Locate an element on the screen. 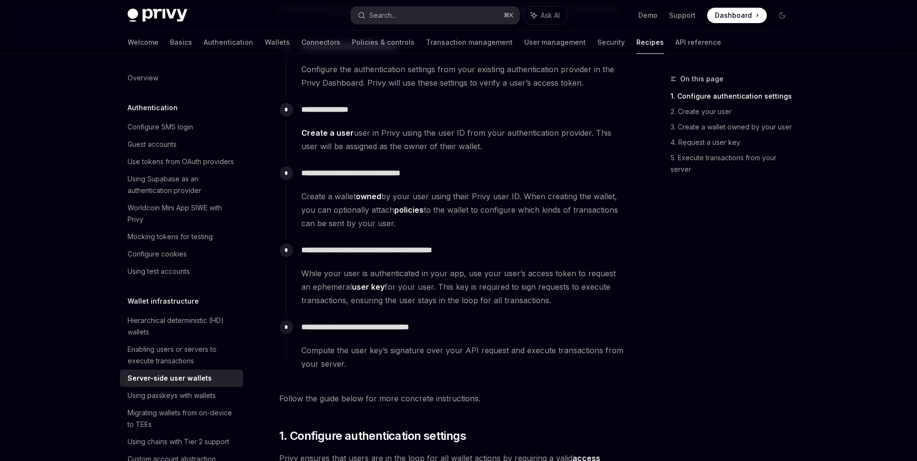 The height and width of the screenshot is (461, 917). a: Security is located at coordinates (611, 42).